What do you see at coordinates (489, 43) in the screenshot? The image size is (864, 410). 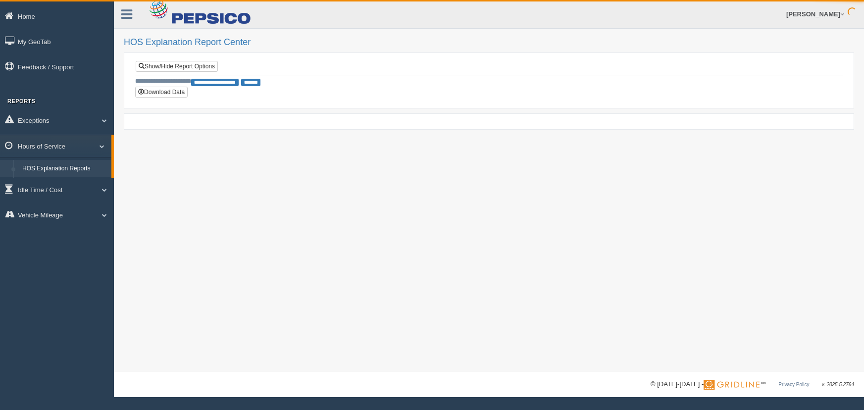 I see `h2: HOS Explanation Report Center` at bounding box center [489, 43].